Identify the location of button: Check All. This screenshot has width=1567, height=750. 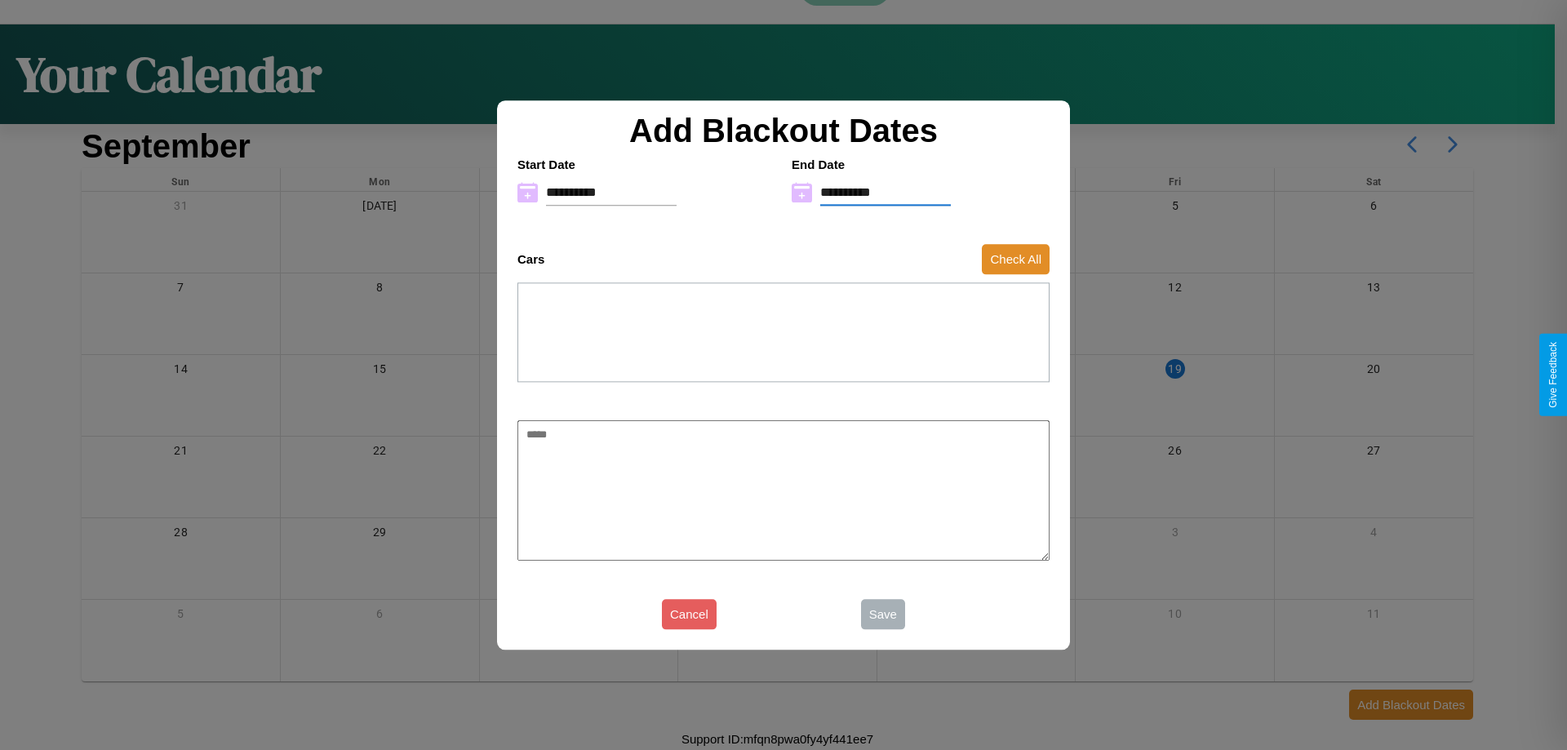
(1015, 259).